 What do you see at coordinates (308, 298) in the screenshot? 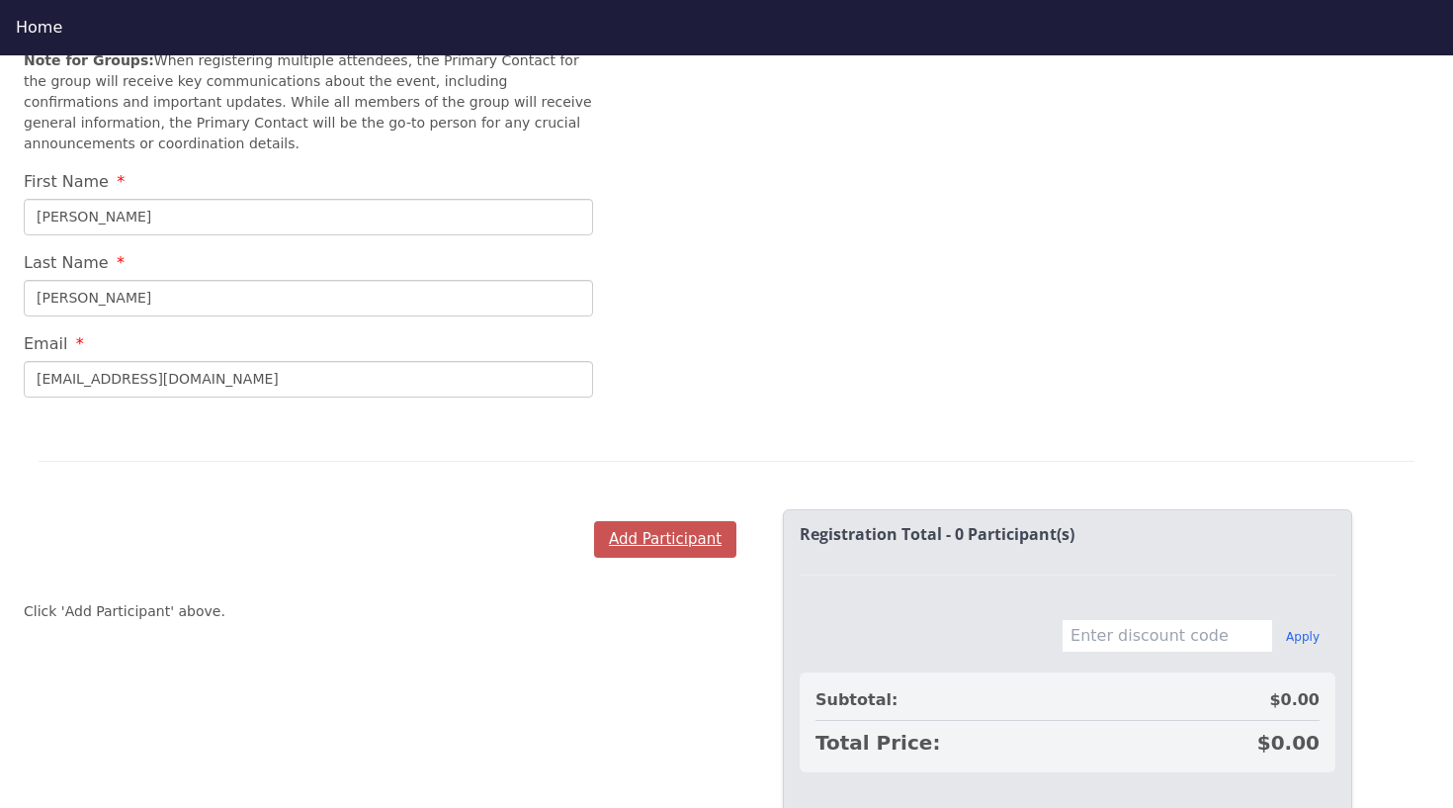
I see `input: Last Name` at bounding box center [308, 298].